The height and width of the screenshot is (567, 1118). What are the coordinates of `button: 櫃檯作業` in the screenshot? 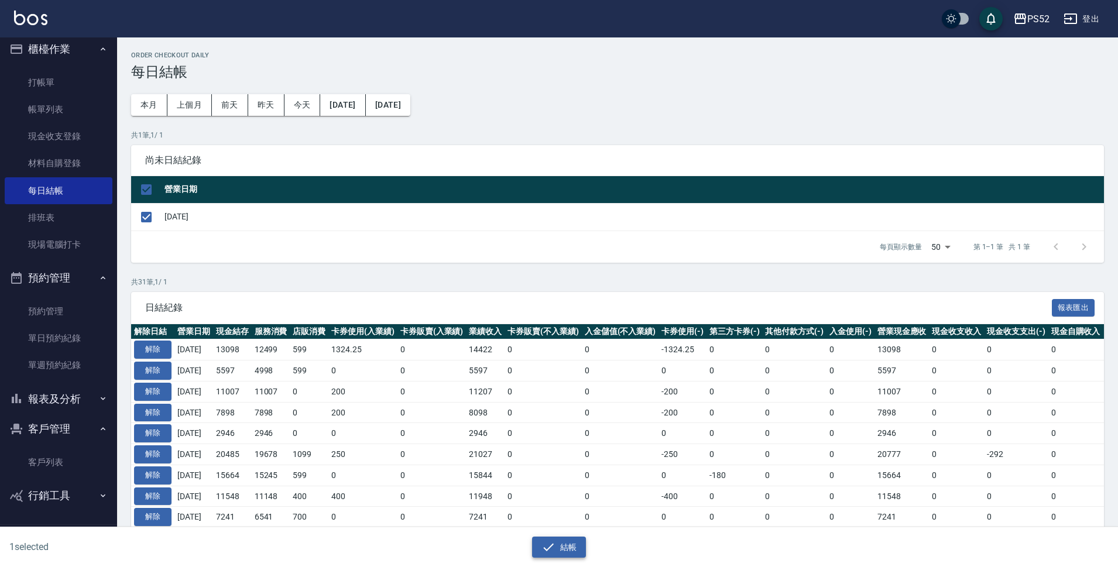 It's located at (59, 49).